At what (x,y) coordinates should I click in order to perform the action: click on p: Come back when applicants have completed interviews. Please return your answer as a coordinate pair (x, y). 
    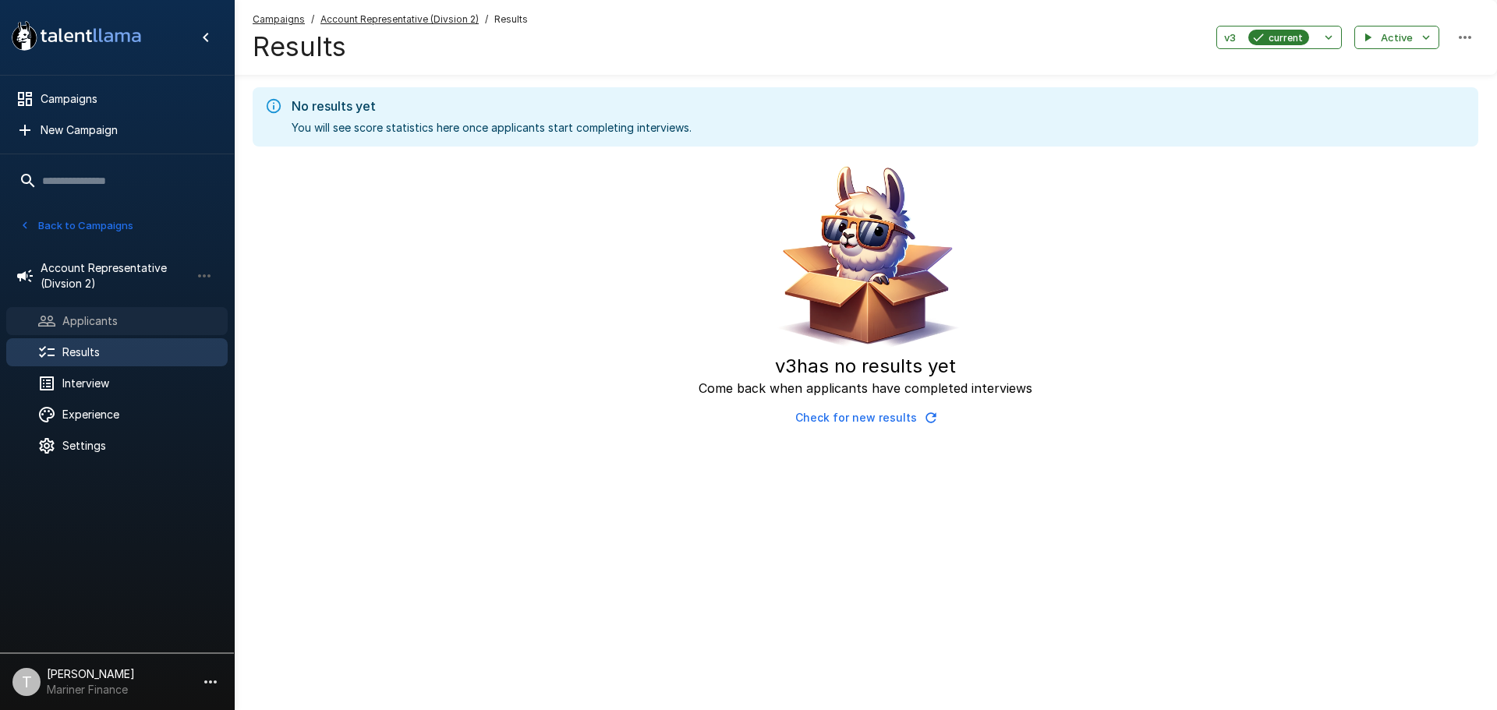
    Looking at the image, I should click on (865, 388).